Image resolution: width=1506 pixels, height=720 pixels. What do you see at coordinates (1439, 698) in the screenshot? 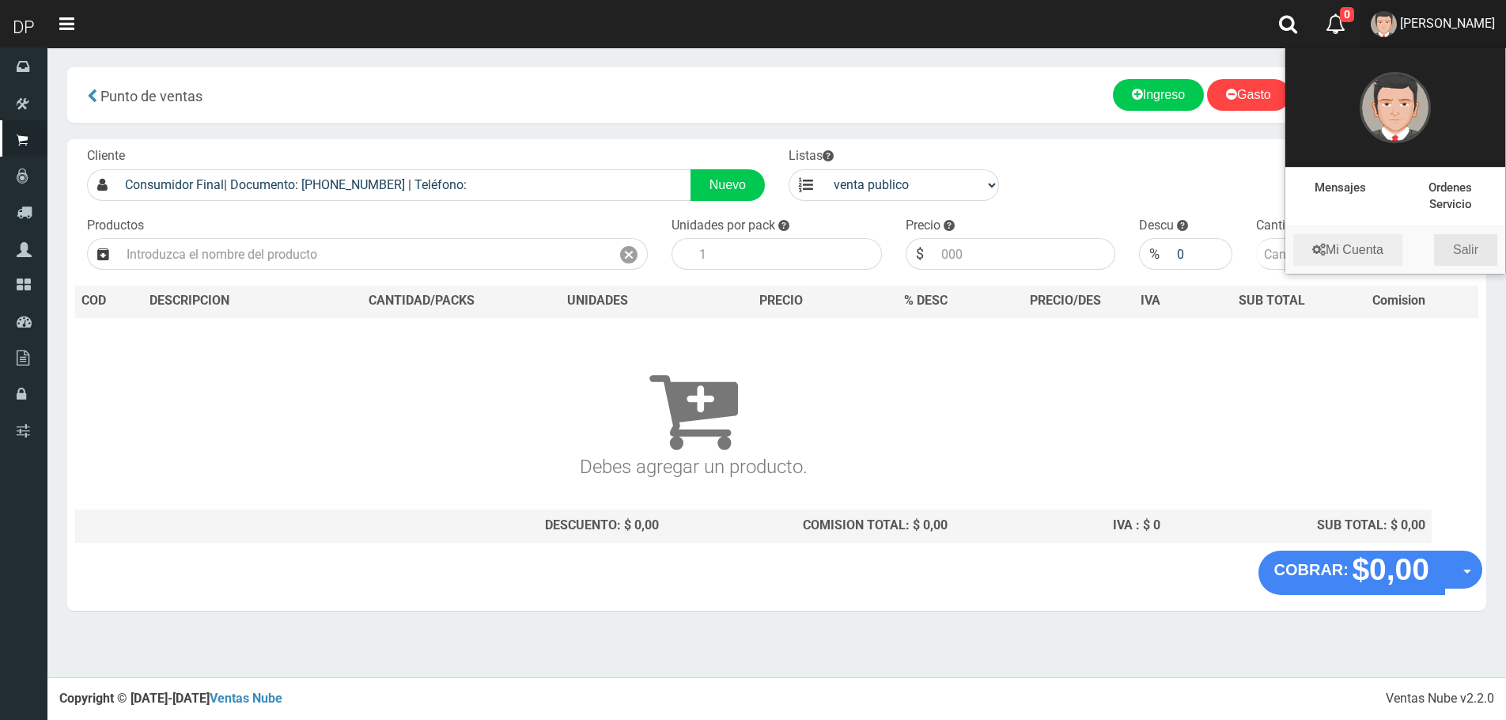
I see `div: Ventas Nube v2.2.0` at bounding box center [1439, 698].